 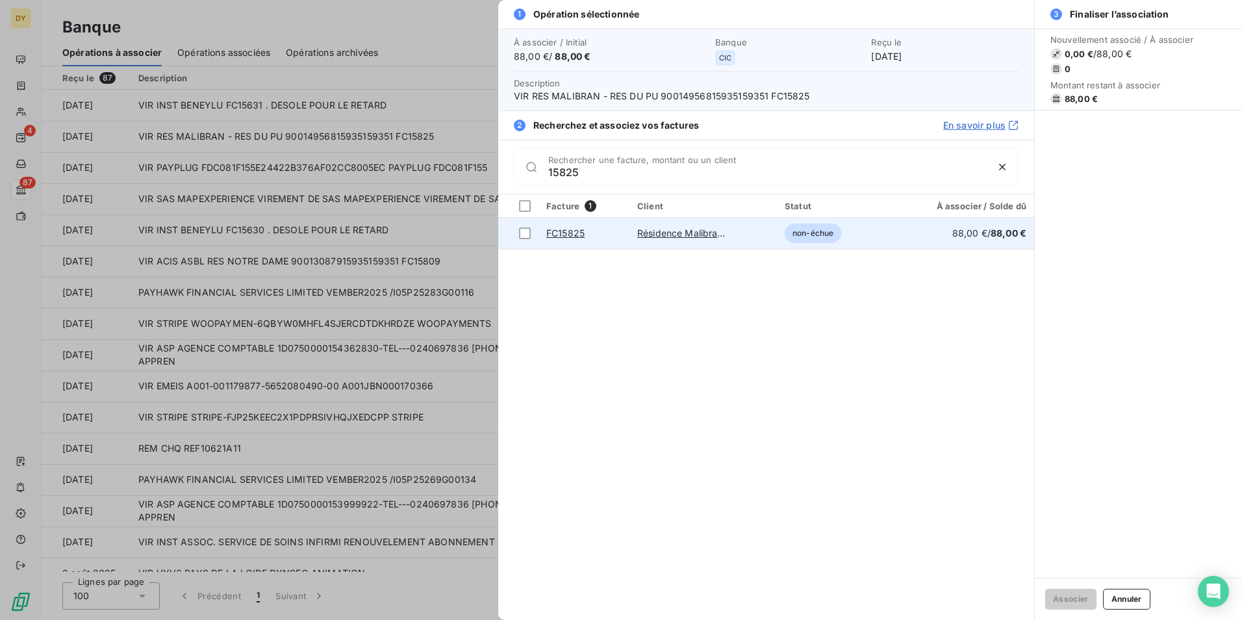 I want to click on button: Annuler, so click(x=1127, y=599).